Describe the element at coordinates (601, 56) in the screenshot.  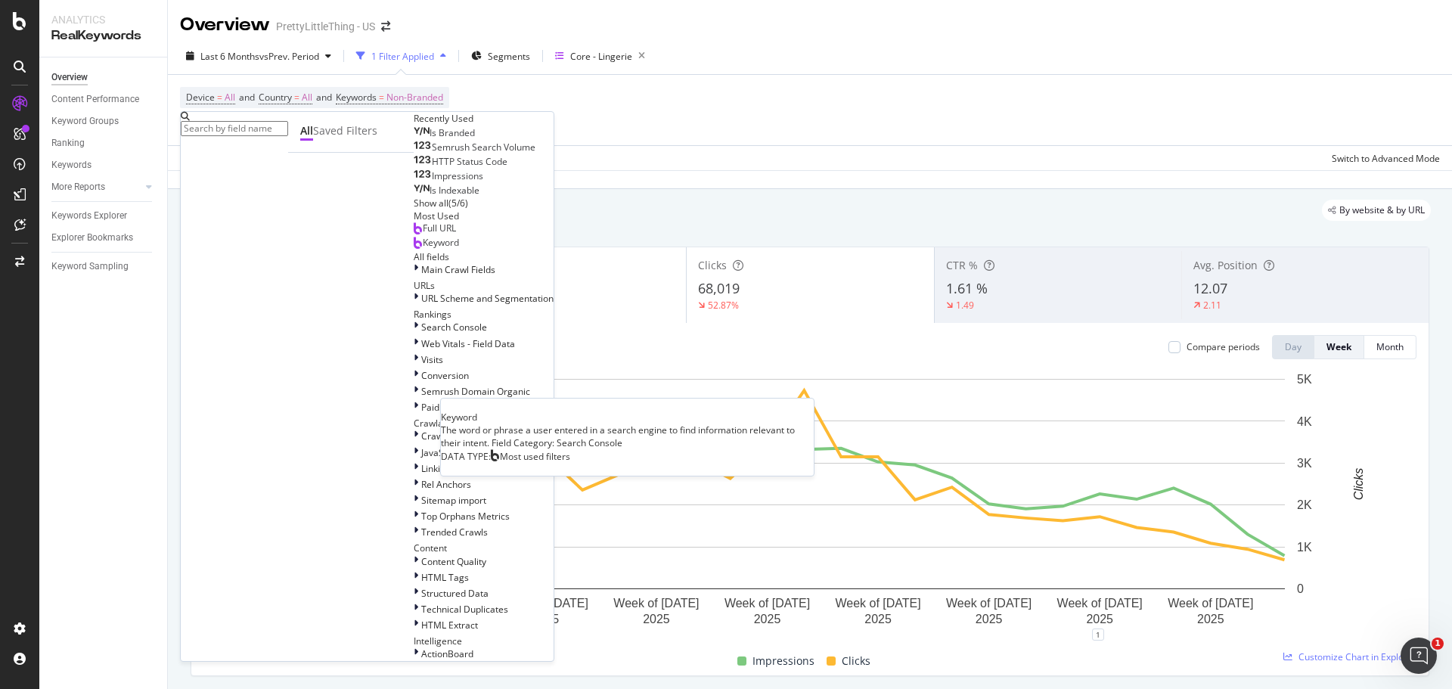
I see `div: Core - Lingerie` at that location.